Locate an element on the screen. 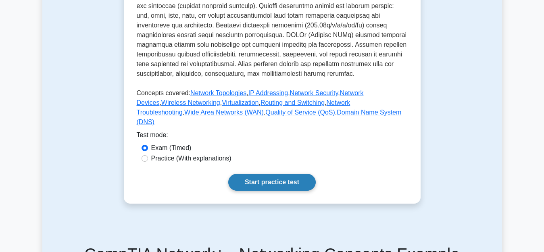 This screenshot has height=252, width=544. a: Network Devices is located at coordinates (250, 98).